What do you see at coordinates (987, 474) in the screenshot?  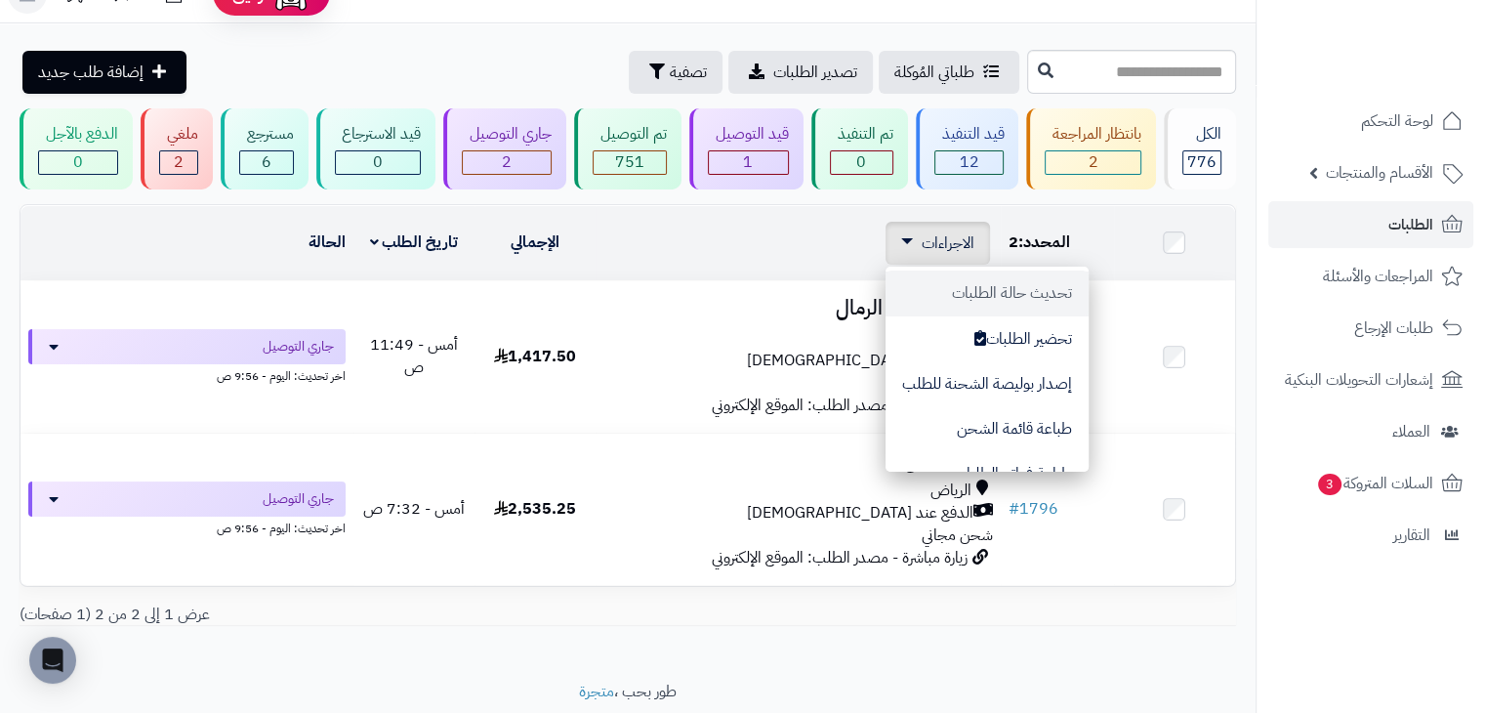 I see `button: طباعة فواتير الطلبات` at bounding box center [987, 474].